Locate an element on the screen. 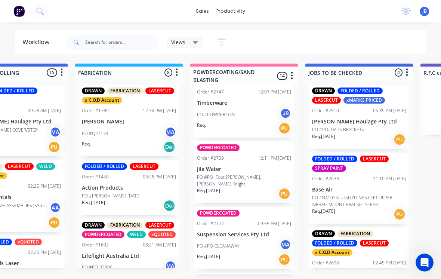  img: Factory is located at coordinates (19, 11).